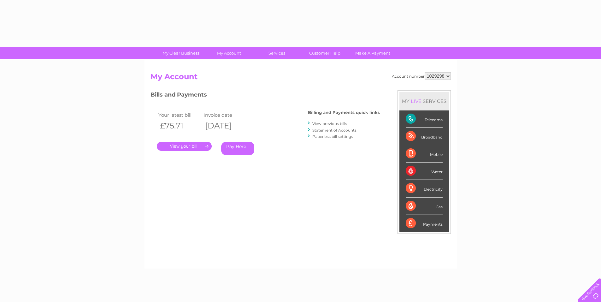  What do you see at coordinates (416, 101) in the screenshot?
I see `div: LIVE` at bounding box center [416, 101].